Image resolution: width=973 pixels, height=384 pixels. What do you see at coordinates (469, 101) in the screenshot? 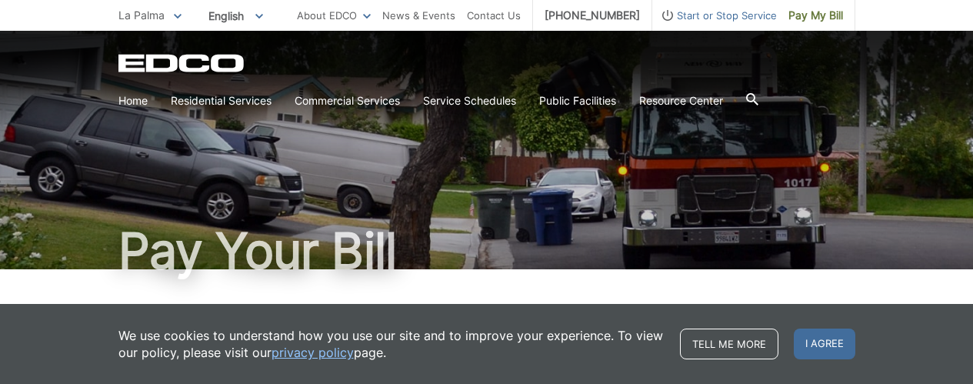
I see `a: Service Schedules` at bounding box center [469, 101].